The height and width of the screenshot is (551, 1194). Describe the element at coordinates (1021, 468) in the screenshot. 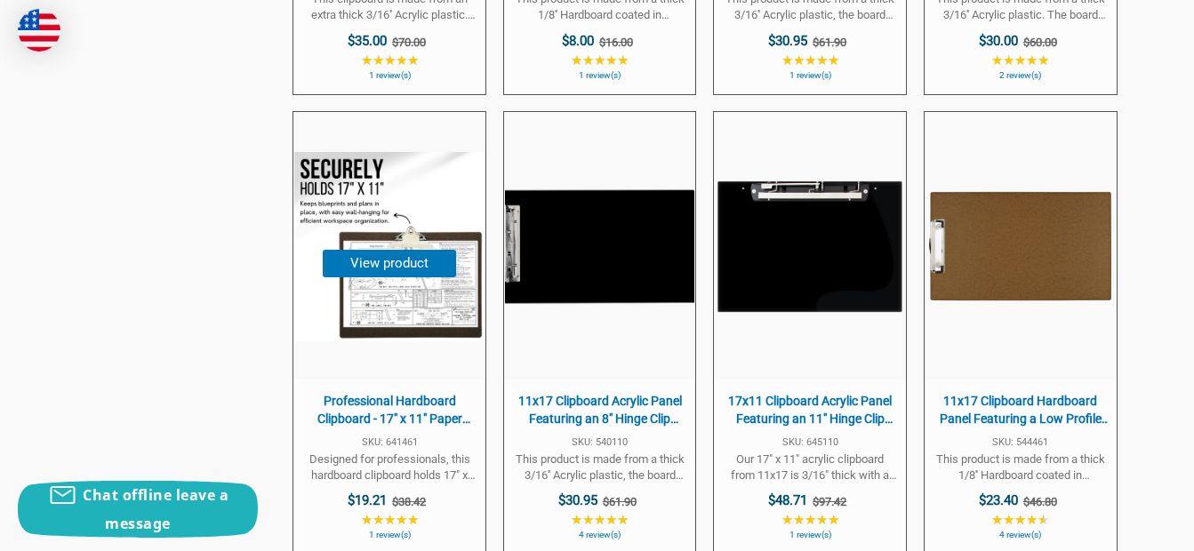

I see `span: This product is made from a thick 1/8'' Hardboard coated in polyurethane spray for extra resistan...` at that location.